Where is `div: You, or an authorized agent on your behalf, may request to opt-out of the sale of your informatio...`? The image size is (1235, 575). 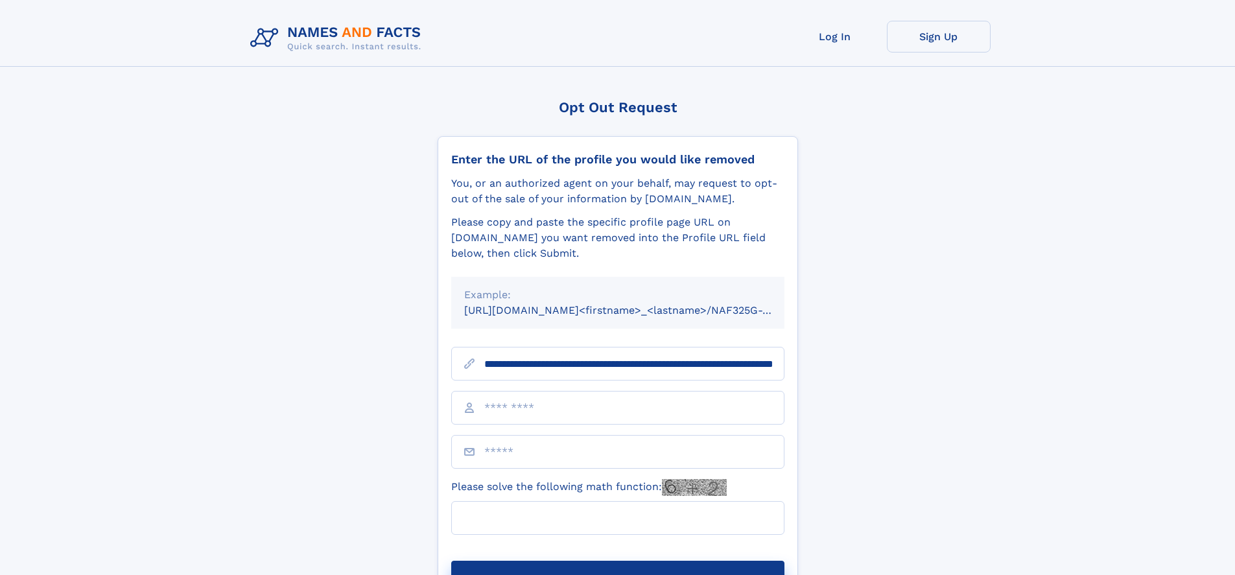
div: You, or an authorized agent on your behalf, may request to opt-out of the sale of your informatio... is located at coordinates (618, 191).